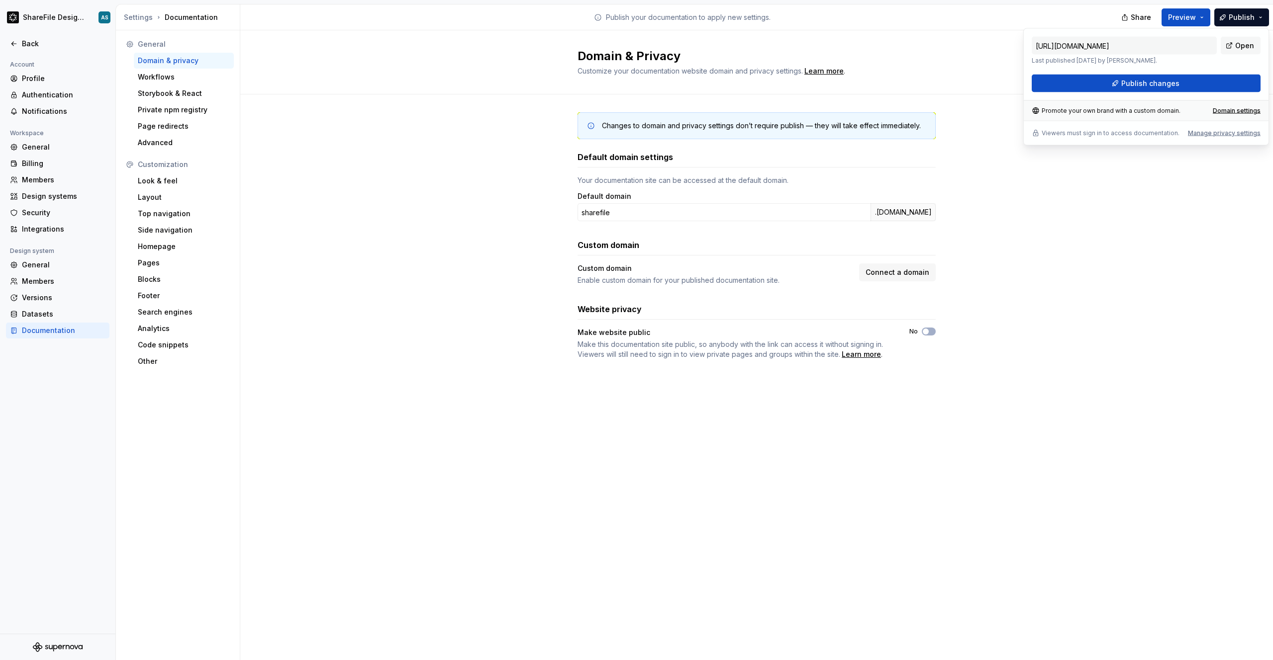 The height and width of the screenshot is (660, 1273). What do you see at coordinates (184, 329) in the screenshot?
I see `div: Analytics` at bounding box center [184, 329].